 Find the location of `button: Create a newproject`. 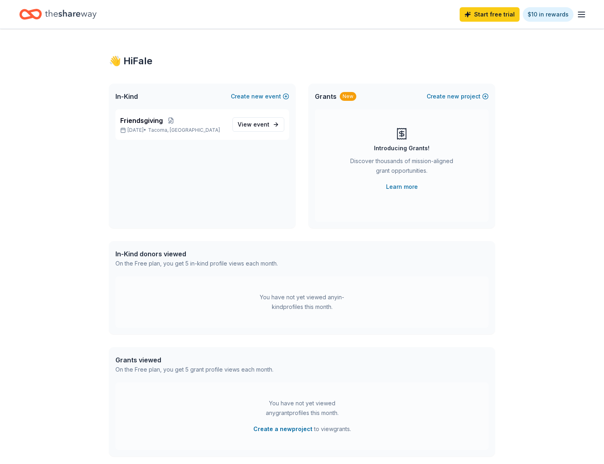

button: Create a newproject is located at coordinates (283, 429).